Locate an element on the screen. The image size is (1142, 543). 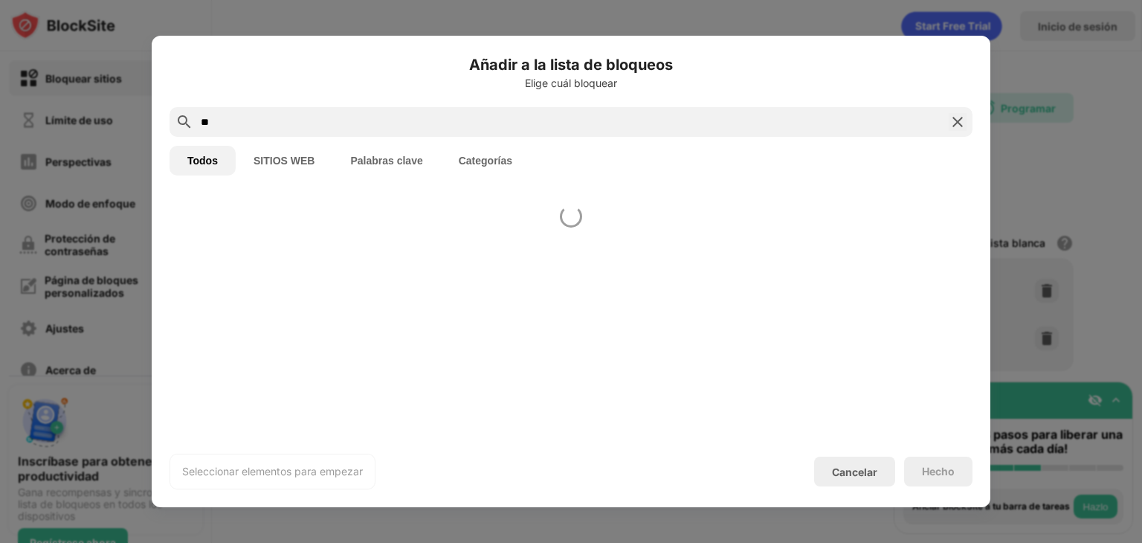
font: Palabras clave is located at coordinates (386, 161).